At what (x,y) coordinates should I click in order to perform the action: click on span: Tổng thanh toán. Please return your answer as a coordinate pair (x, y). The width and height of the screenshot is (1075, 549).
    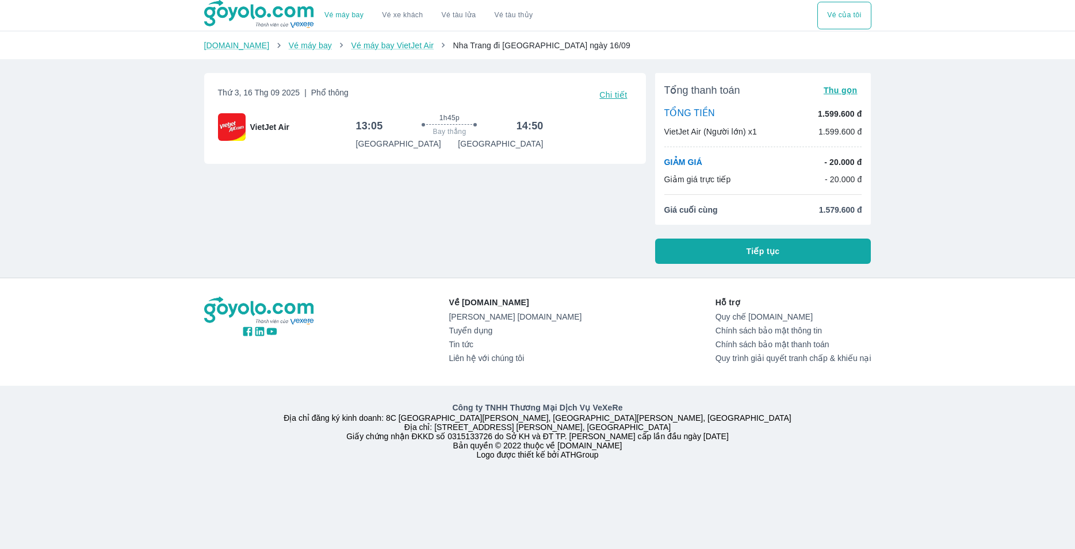
    Looking at the image, I should click on (702, 90).